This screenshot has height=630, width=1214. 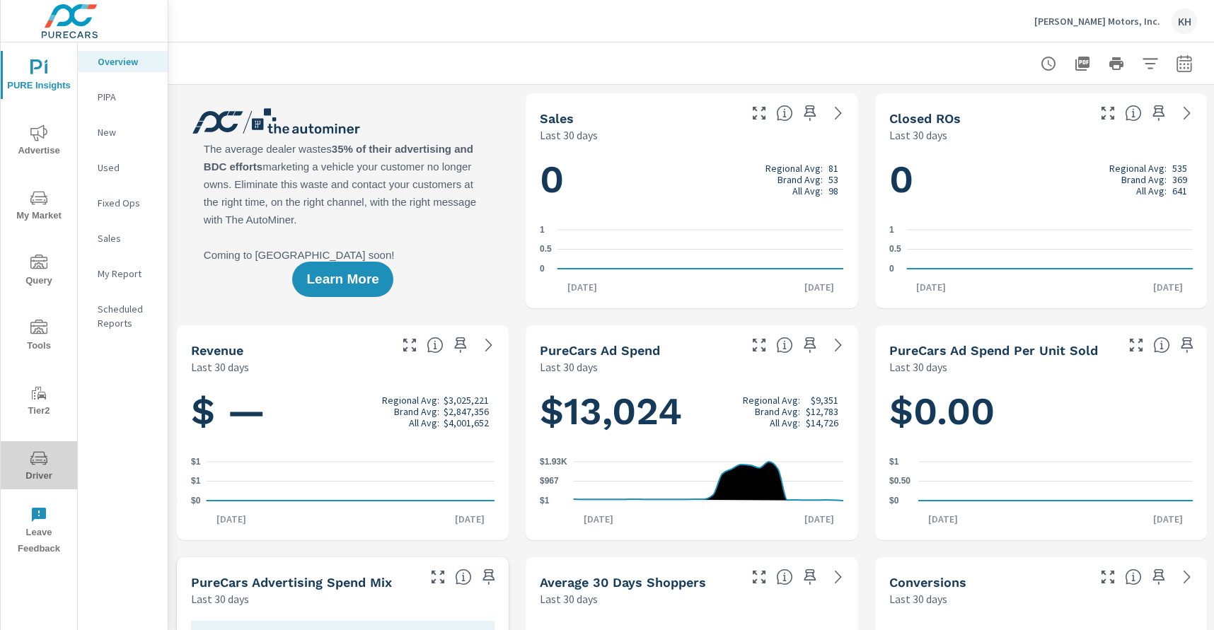 I want to click on p: $2,847,356, so click(x=466, y=412).